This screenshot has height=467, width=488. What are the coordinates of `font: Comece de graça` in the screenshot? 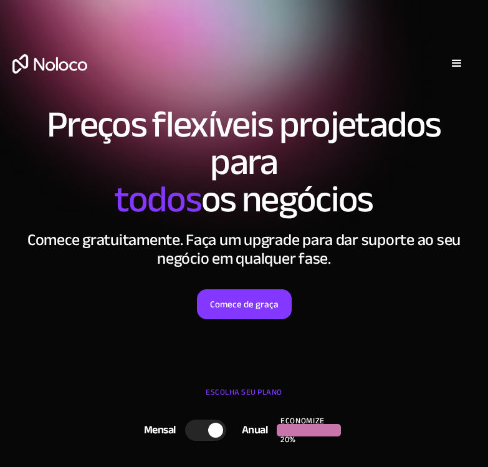 It's located at (244, 304).